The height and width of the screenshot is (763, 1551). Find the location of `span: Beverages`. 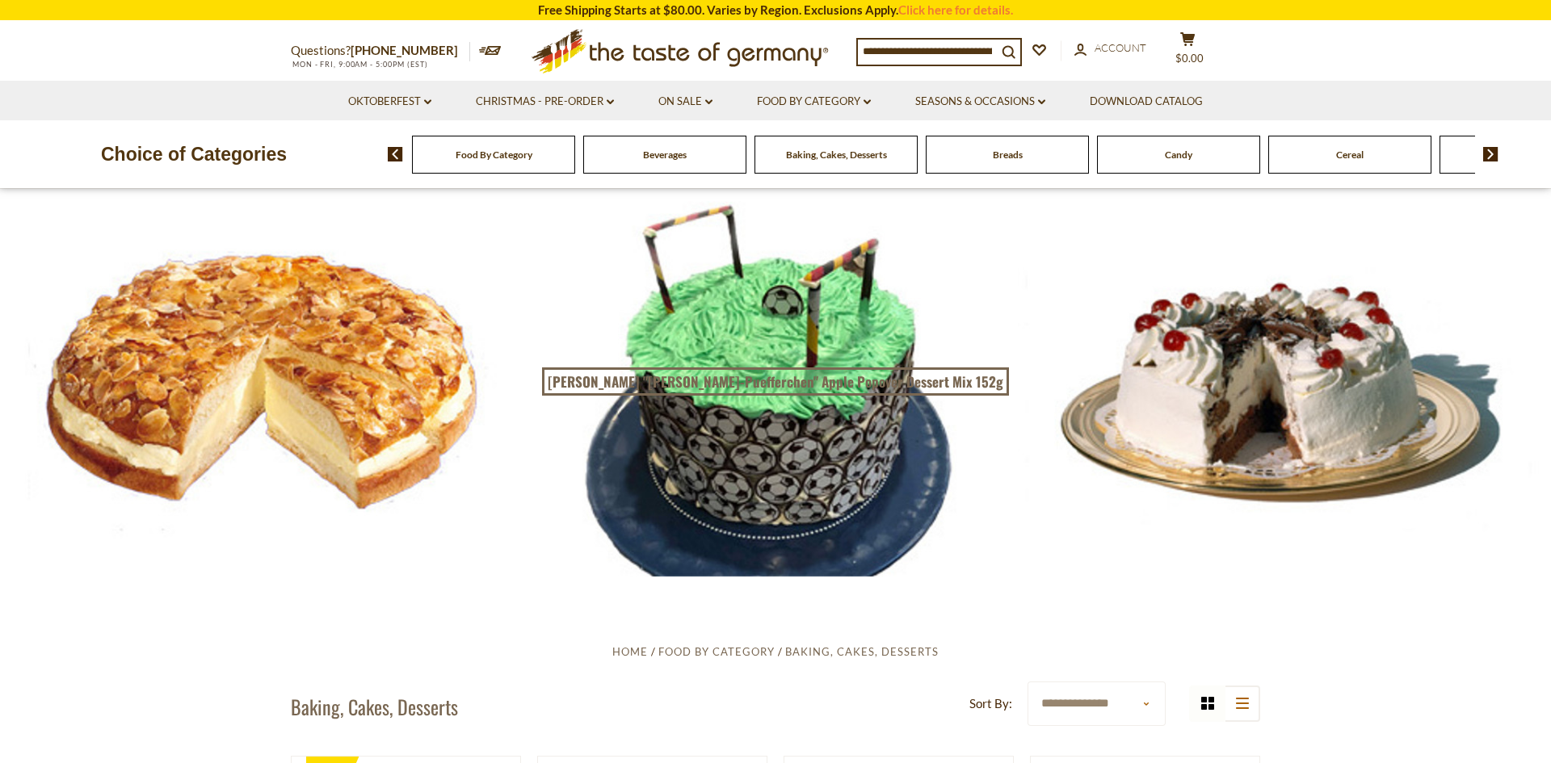

span: Beverages is located at coordinates (665, 154).